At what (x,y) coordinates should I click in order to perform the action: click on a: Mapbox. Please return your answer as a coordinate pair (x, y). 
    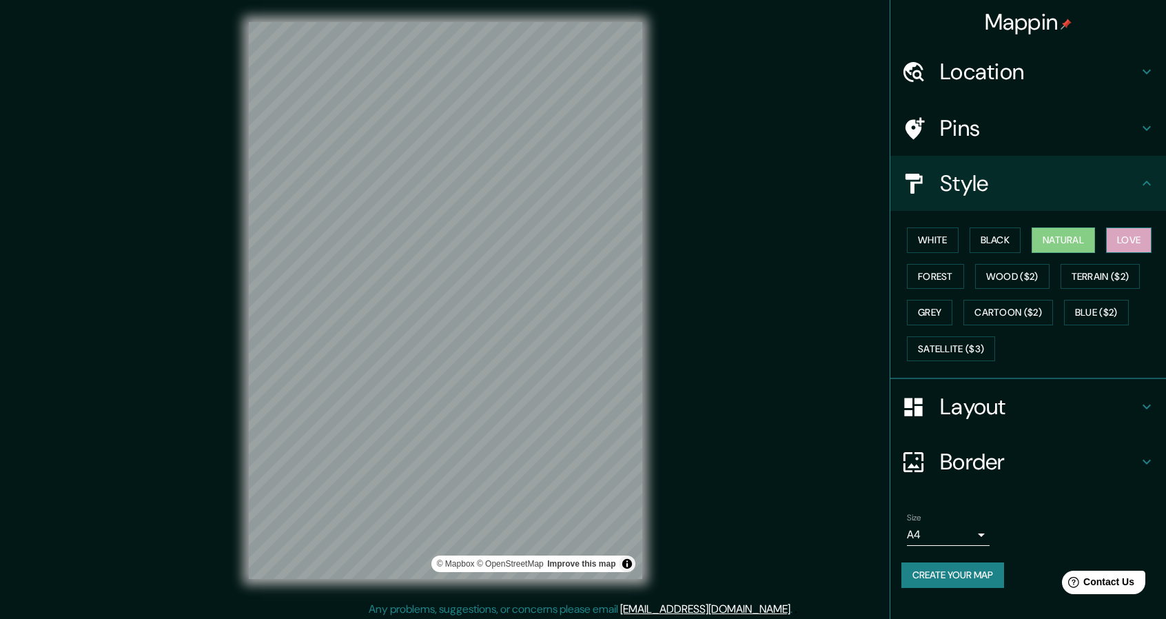
    Looking at the image, I should click on (456, 564).